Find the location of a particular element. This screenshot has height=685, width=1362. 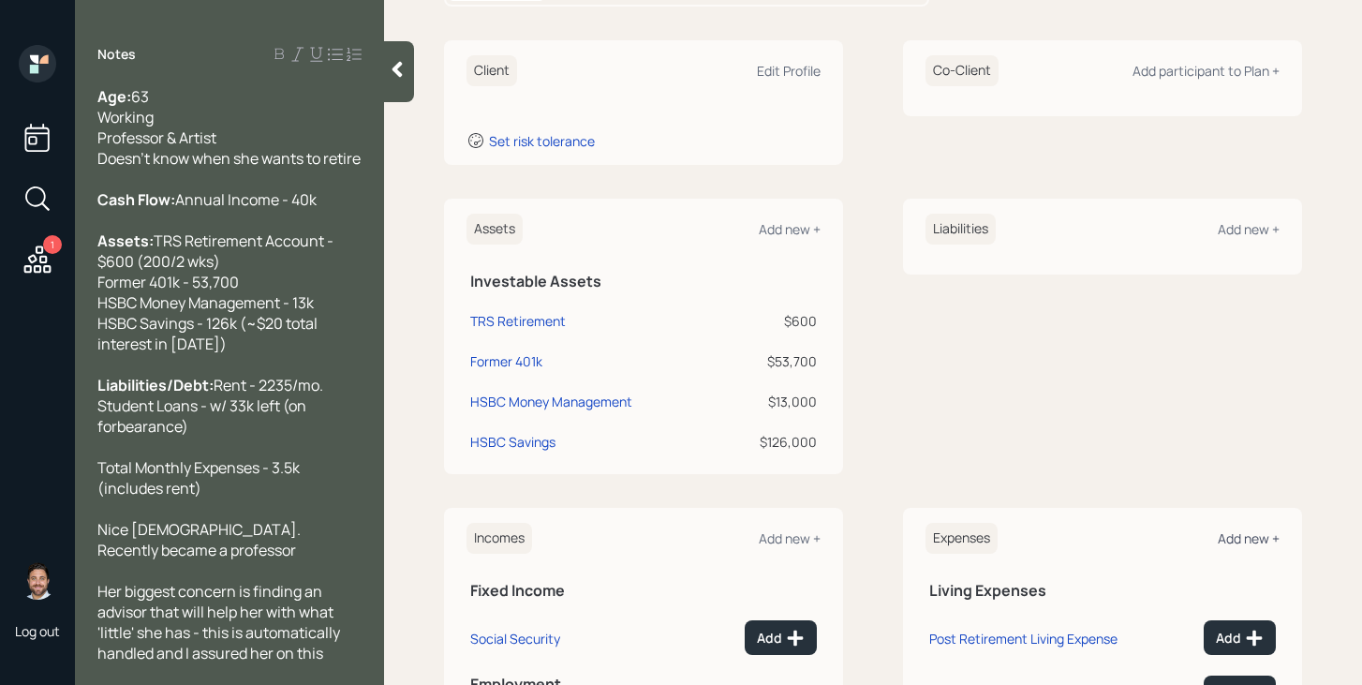

div: Post Retirement Living Expense is located at coordinates (1023, 638).